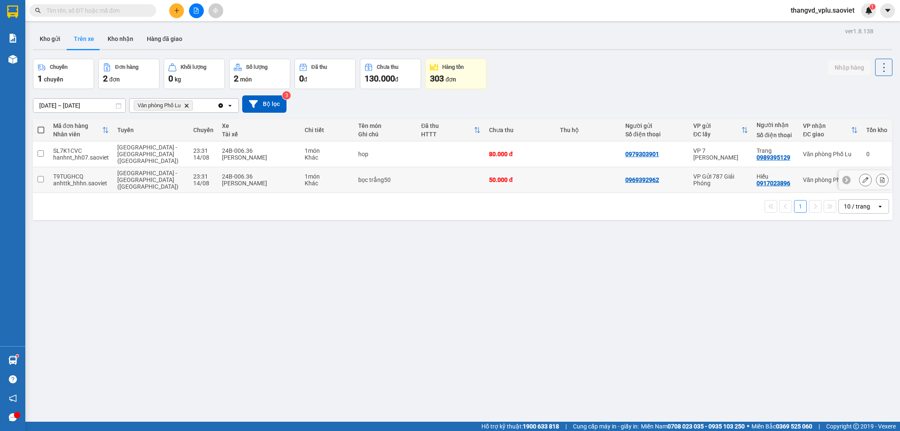 The height and width of the screenshot is (431, 900). Describe the element at coordinates (823, 10) in the screenshot. I see `span: thangvd_vplu.saoviet` at that location.